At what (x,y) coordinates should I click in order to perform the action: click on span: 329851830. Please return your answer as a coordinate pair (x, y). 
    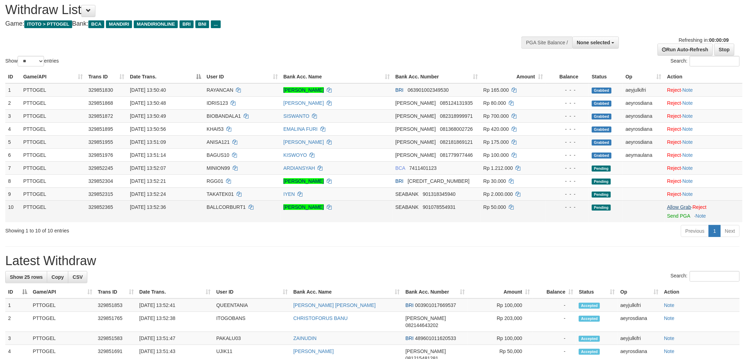
    Looking at the image, I should click on (101, 90).